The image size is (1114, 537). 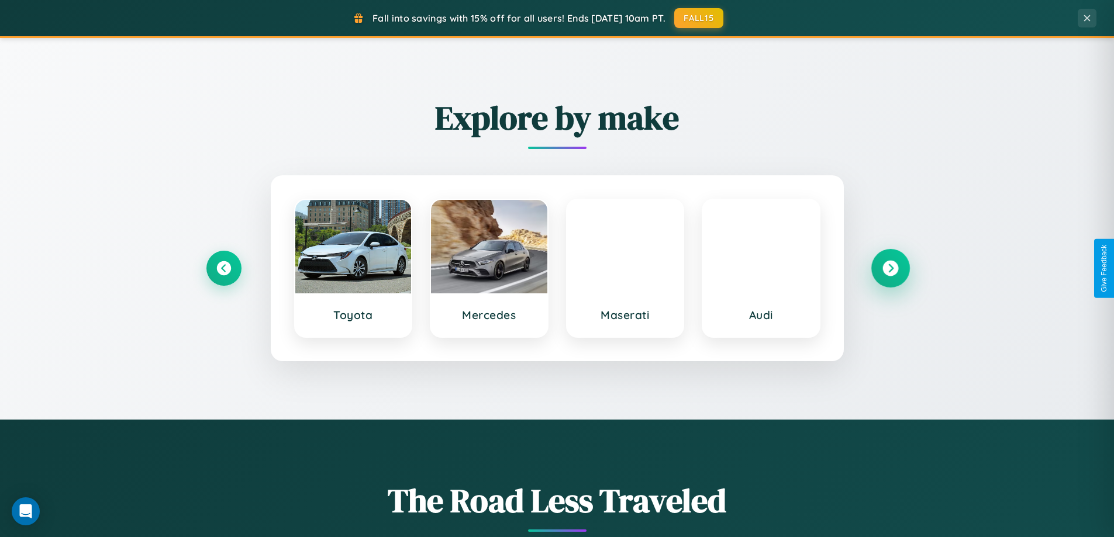 I want to click on div: Give Feedback, so click(x=1104, y=268).